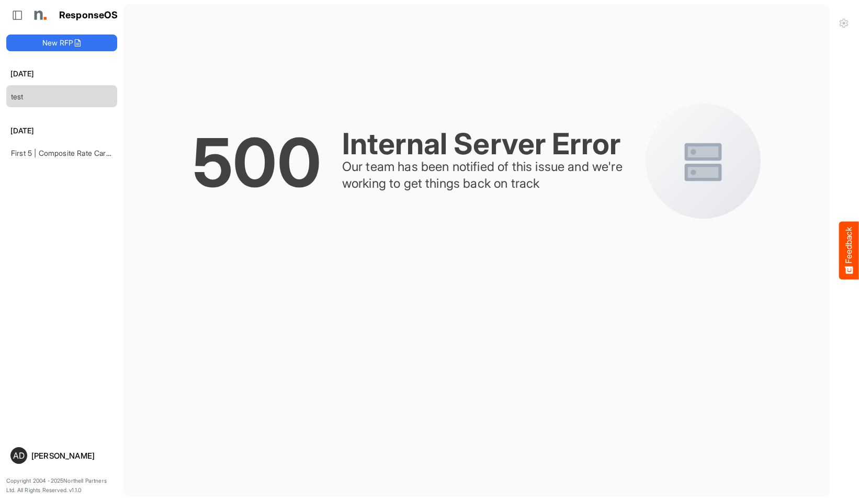  Describe the element at coordinates (62, 485) in the screenshot. I see `p: Copyright 2004 - 2025 Northell Partners Ltd. All Rights Reserved. v 1.1.0` at that location.